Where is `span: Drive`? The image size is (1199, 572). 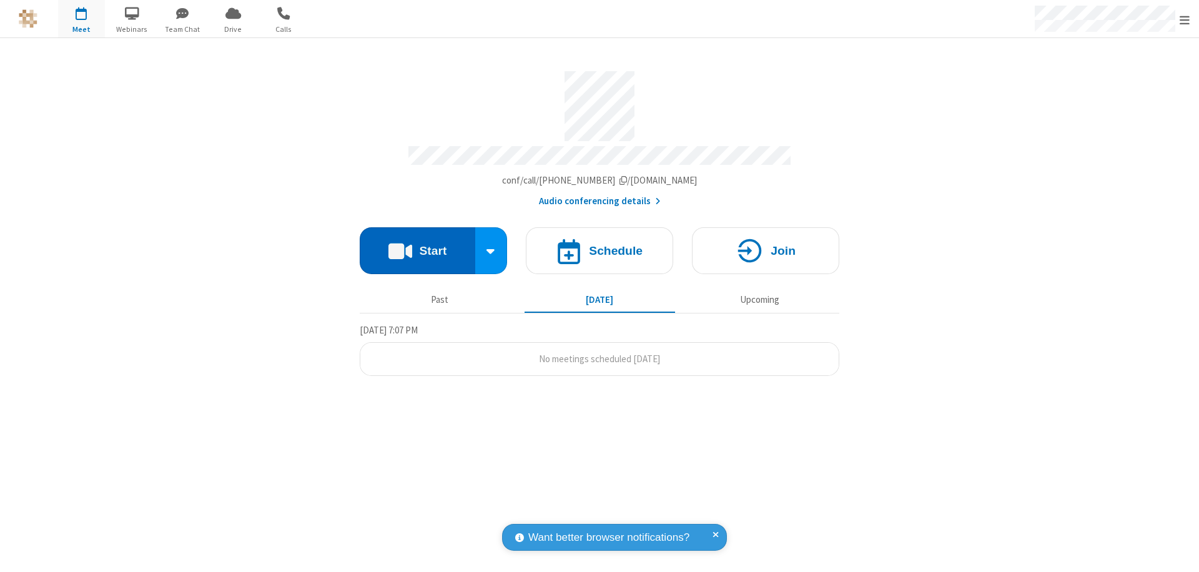
span: Drive is located at coordinates (233, 29).